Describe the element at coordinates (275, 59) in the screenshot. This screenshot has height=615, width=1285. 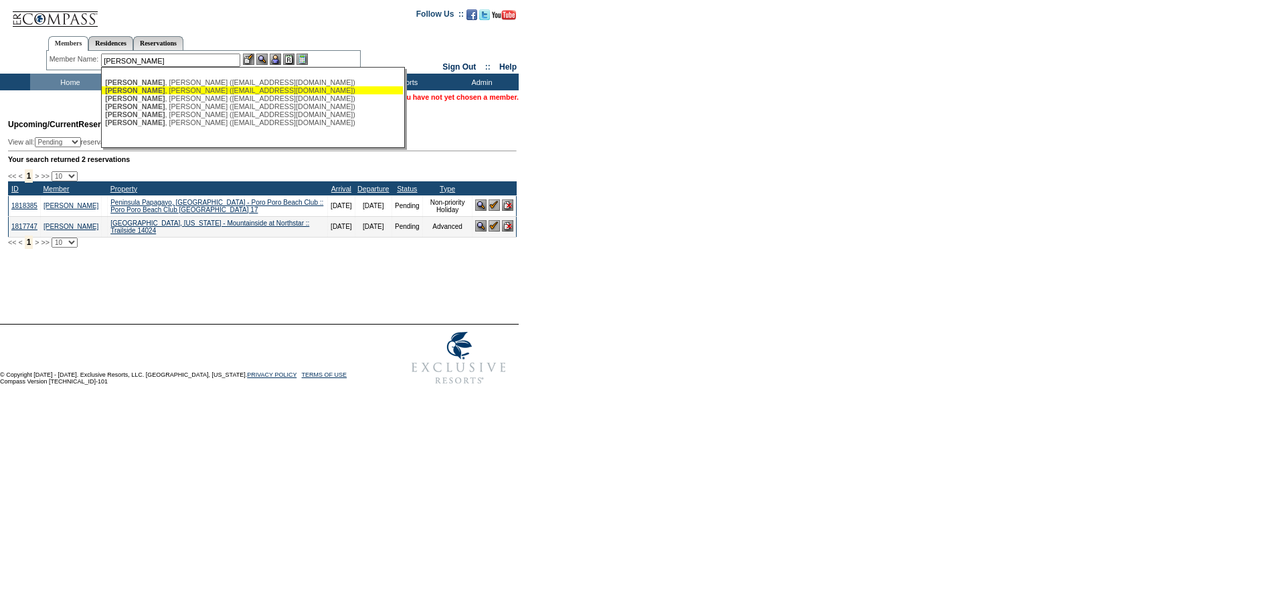
I see `img: Impersonate` at that location.